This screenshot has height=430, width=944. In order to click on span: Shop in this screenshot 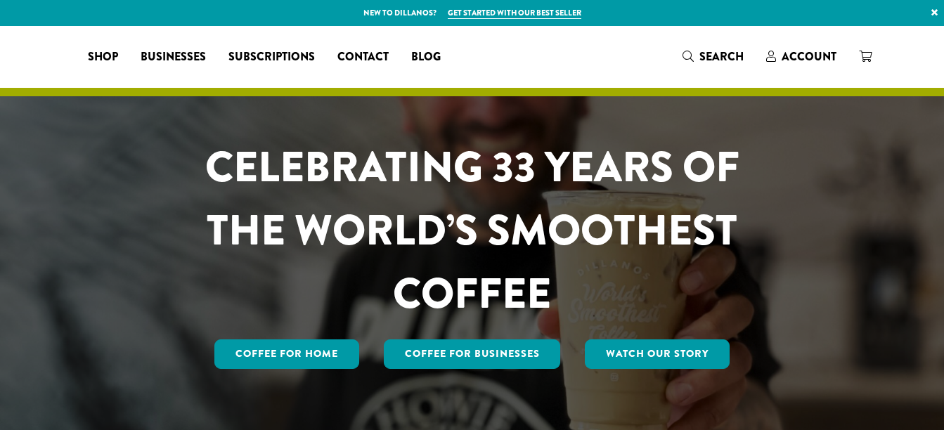, I will do `click(103, 57)`.